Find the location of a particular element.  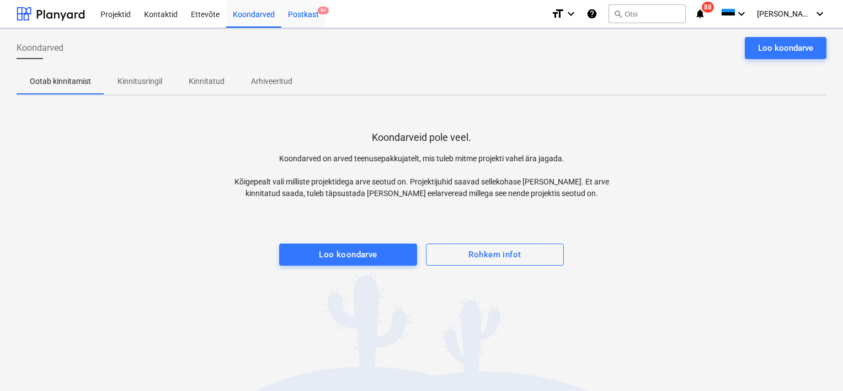

button: Otsi is located at coordinates (647, 14).